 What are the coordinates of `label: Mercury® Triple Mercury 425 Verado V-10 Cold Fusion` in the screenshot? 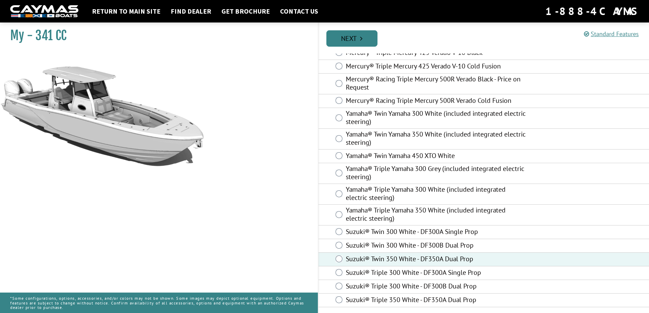 It's located at (437, 67).